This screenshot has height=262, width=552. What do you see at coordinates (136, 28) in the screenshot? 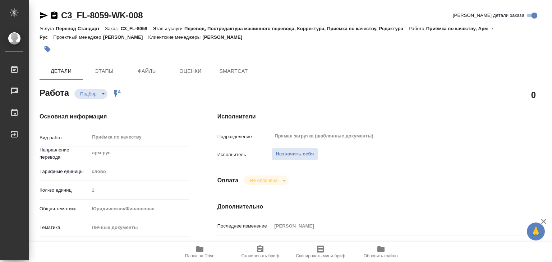
I see `p: C3_FL-8059` at bounding box center [136, 28].